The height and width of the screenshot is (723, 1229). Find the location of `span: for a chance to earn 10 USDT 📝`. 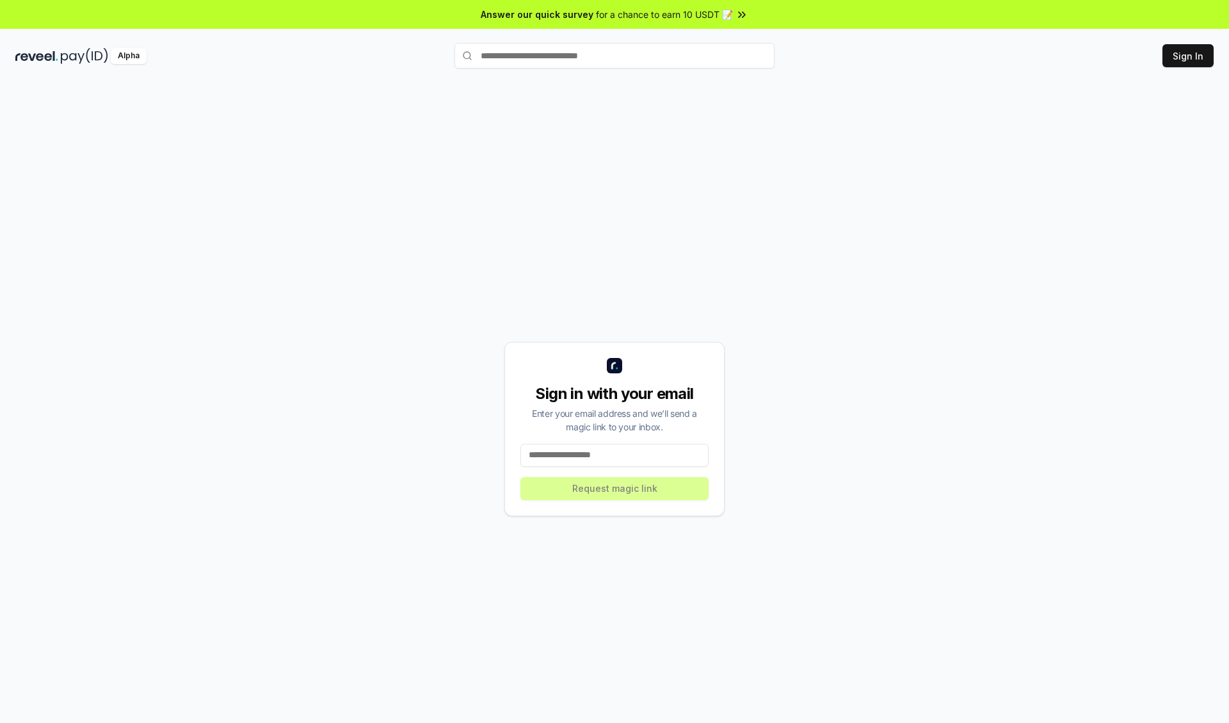

span: for a chance to earn 10 USDT 📝 is located at coordinates (664, 14).